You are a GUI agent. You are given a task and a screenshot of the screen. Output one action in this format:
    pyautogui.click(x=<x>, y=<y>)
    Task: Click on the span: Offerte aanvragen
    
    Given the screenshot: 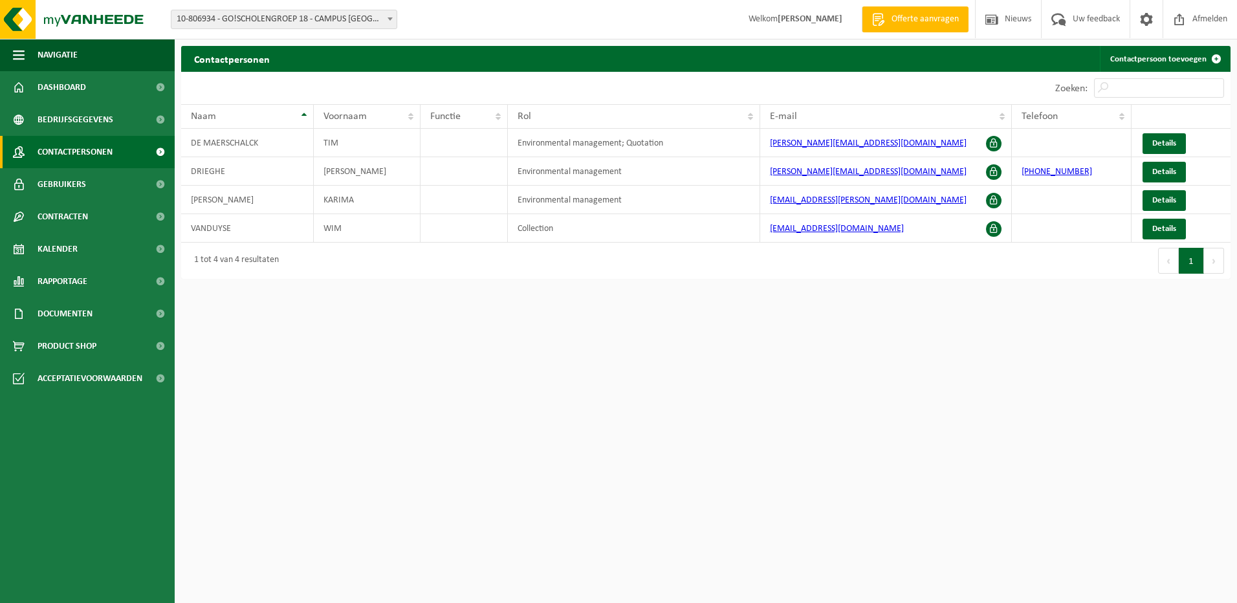 What is the action you would take?
    pyautogui.click(x=925, y=19)
    